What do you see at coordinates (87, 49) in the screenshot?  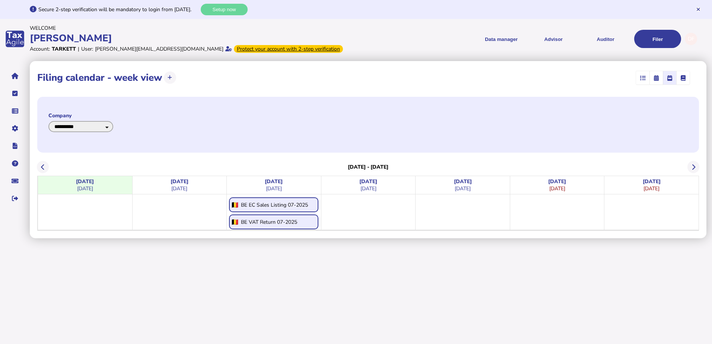 I see `div: User:` at bounding box center [87, 49].